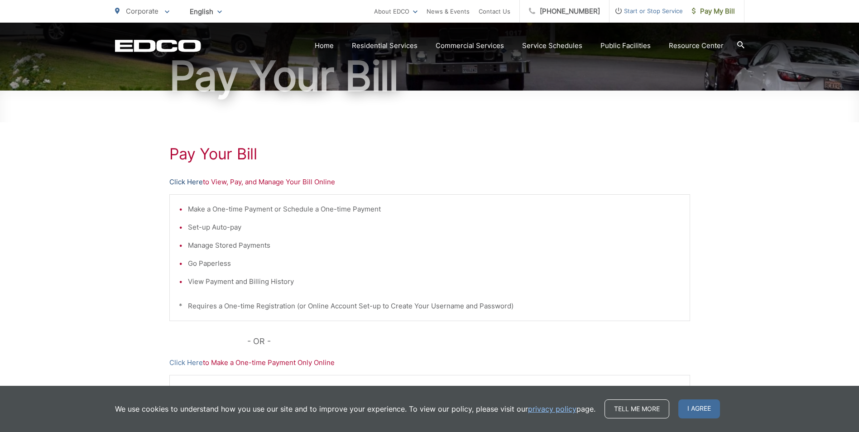  I want to click on p: We use cookies to understand how you use our site and to improve your experience. To view our pol..., so click(355, 409).